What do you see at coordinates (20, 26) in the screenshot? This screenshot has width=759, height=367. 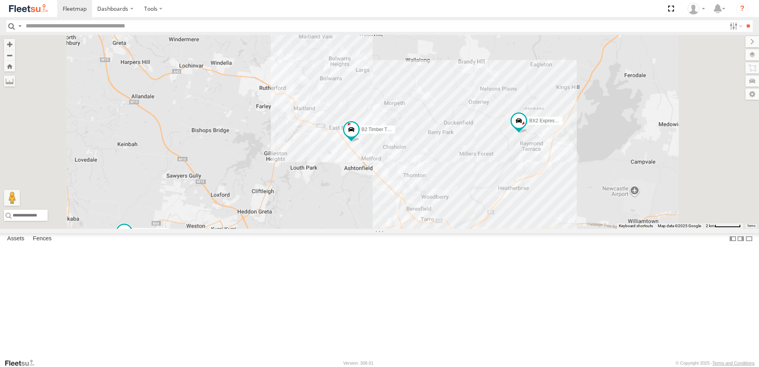 I see `label: Search Query` at bounding box center [20, 26].